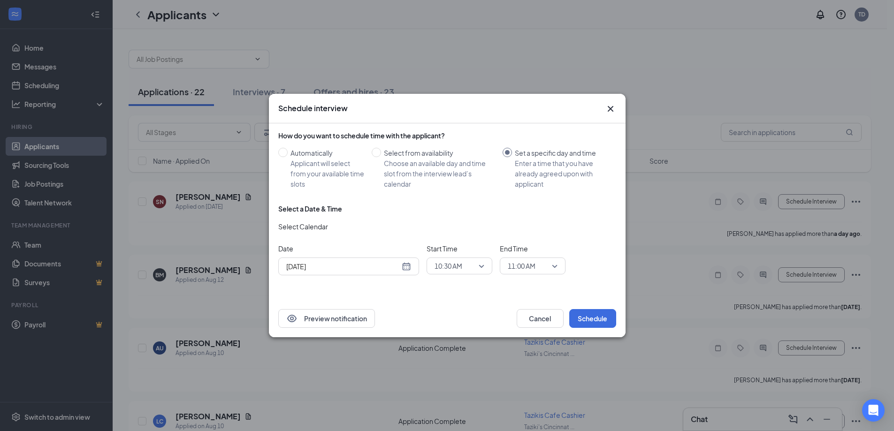  What do you see at coordinates (610, 109) in the screenshot?
I see `button: Close` at bounding box center [610, 109].